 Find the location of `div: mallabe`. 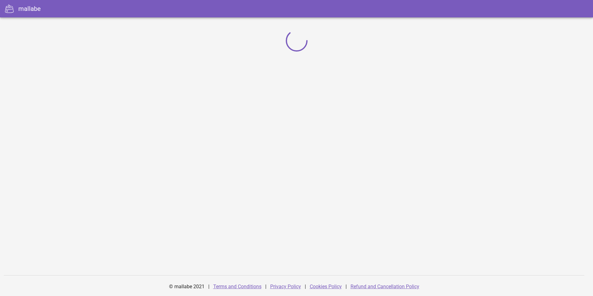

div: mallabe is located at coordinates (30, 9).